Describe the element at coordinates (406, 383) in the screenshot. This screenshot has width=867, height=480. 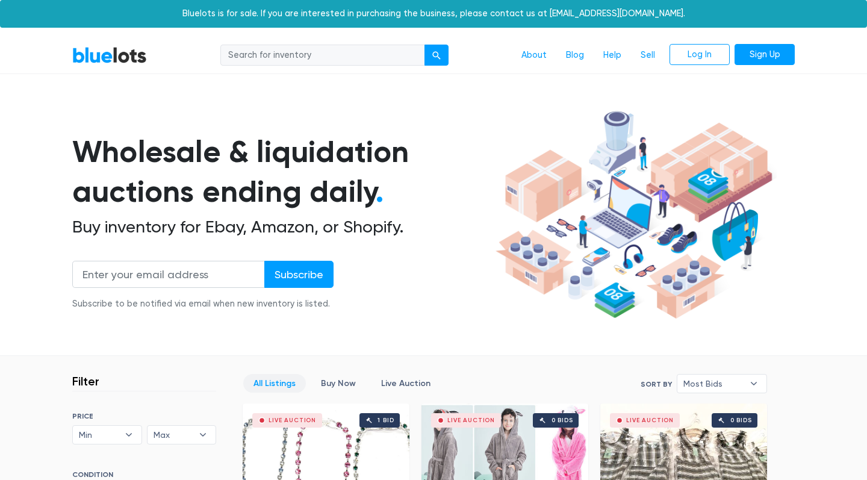
I see `a: Live Auction` at that location.